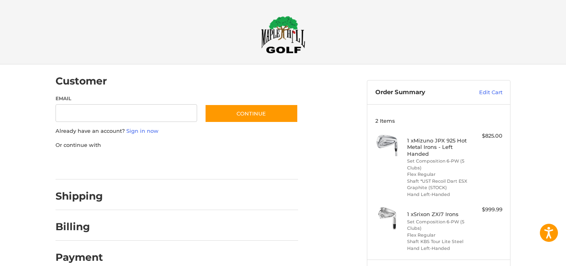  What do you see at coordinates (177, 145) in the screenshot?
I see `p: Or continue with` at bounding box center [177, 145].